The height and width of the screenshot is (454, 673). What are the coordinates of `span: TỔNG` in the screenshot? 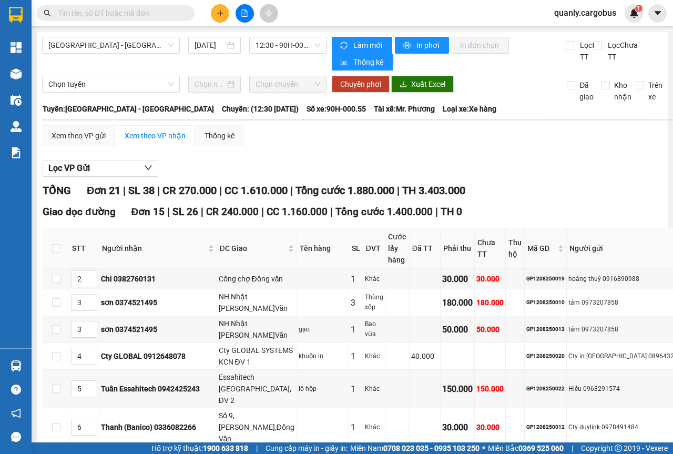 It's located at (57, 190).